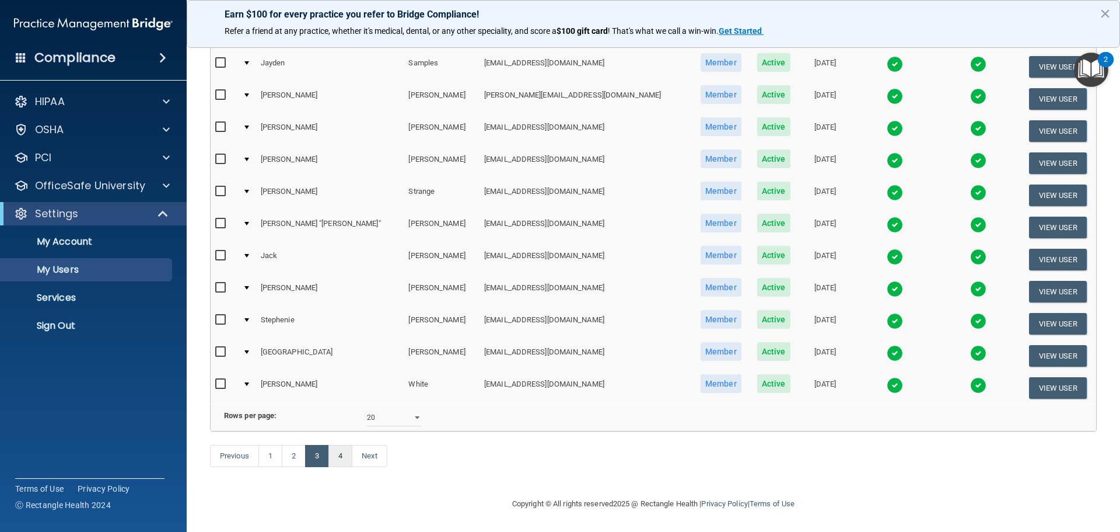 The width and height of the screenshot is (1120, 532). I want to click on a: Settings, so click(92, 214).